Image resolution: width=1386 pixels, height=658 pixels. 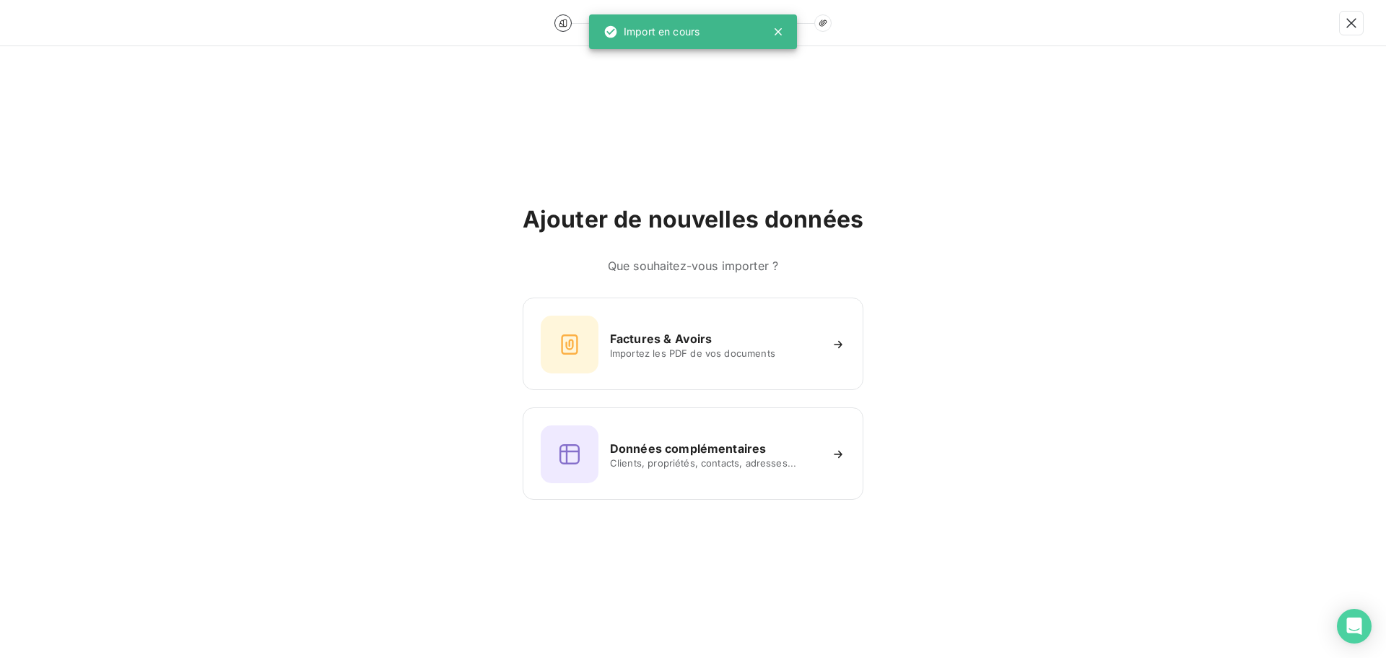 What do you see at coordinates (651, 32) in the screenshot?
I see `div: Import en cours` at bounding box center [651, 32].